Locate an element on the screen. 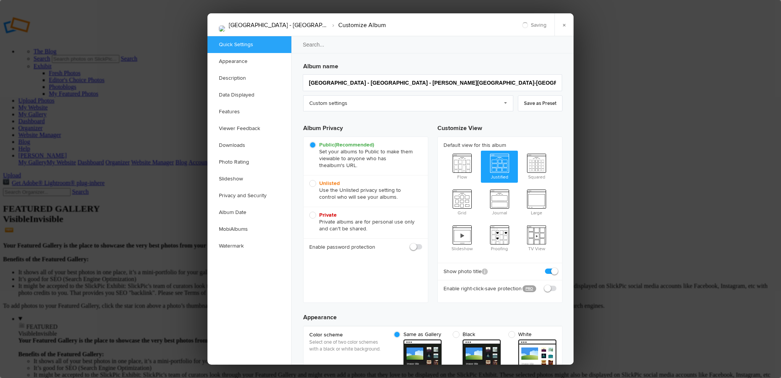 The image size is (781, 378). a: Viewer Feedback is located at coordinates (250, 129).